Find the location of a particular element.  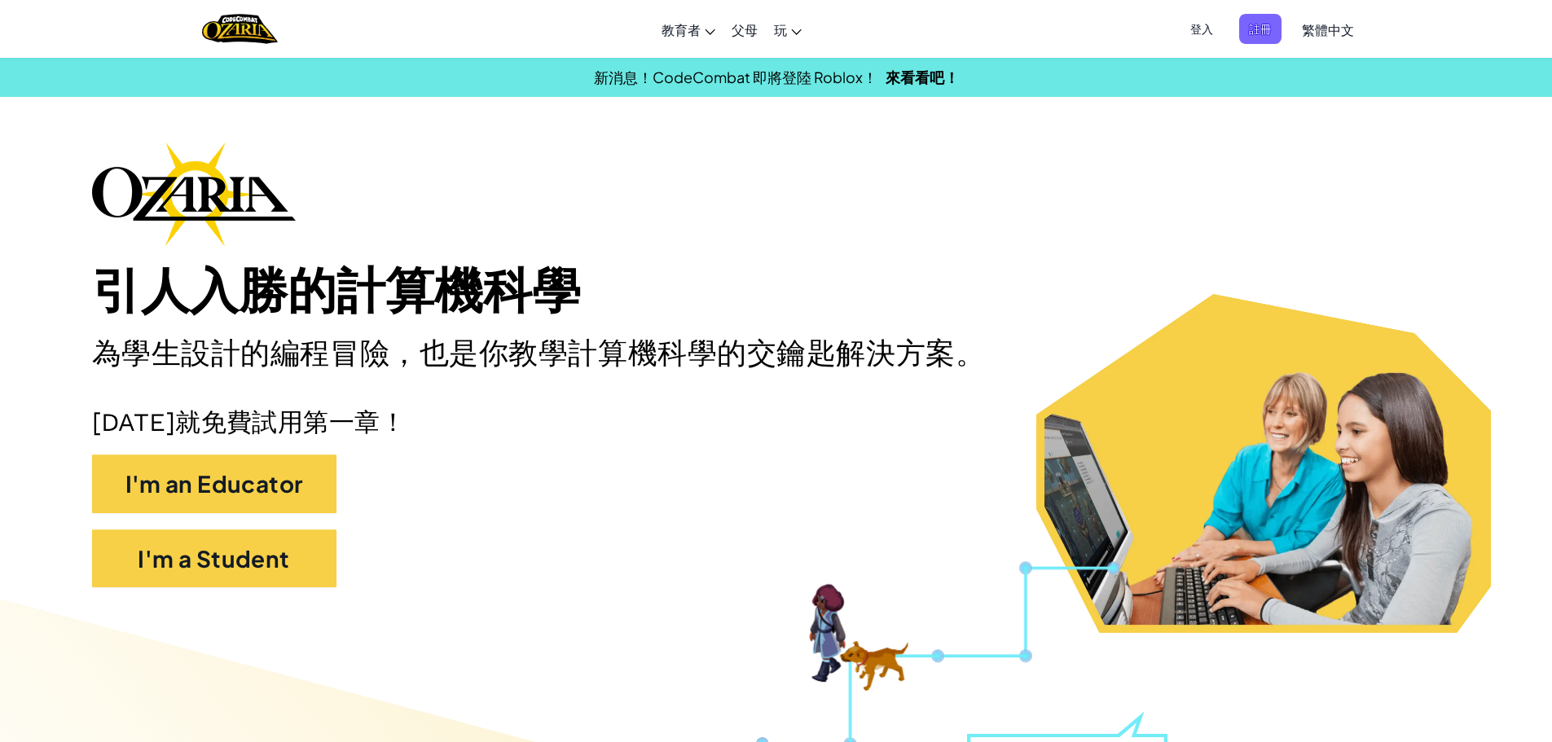

button: 註冊 is located at coordinates (1261, 29).